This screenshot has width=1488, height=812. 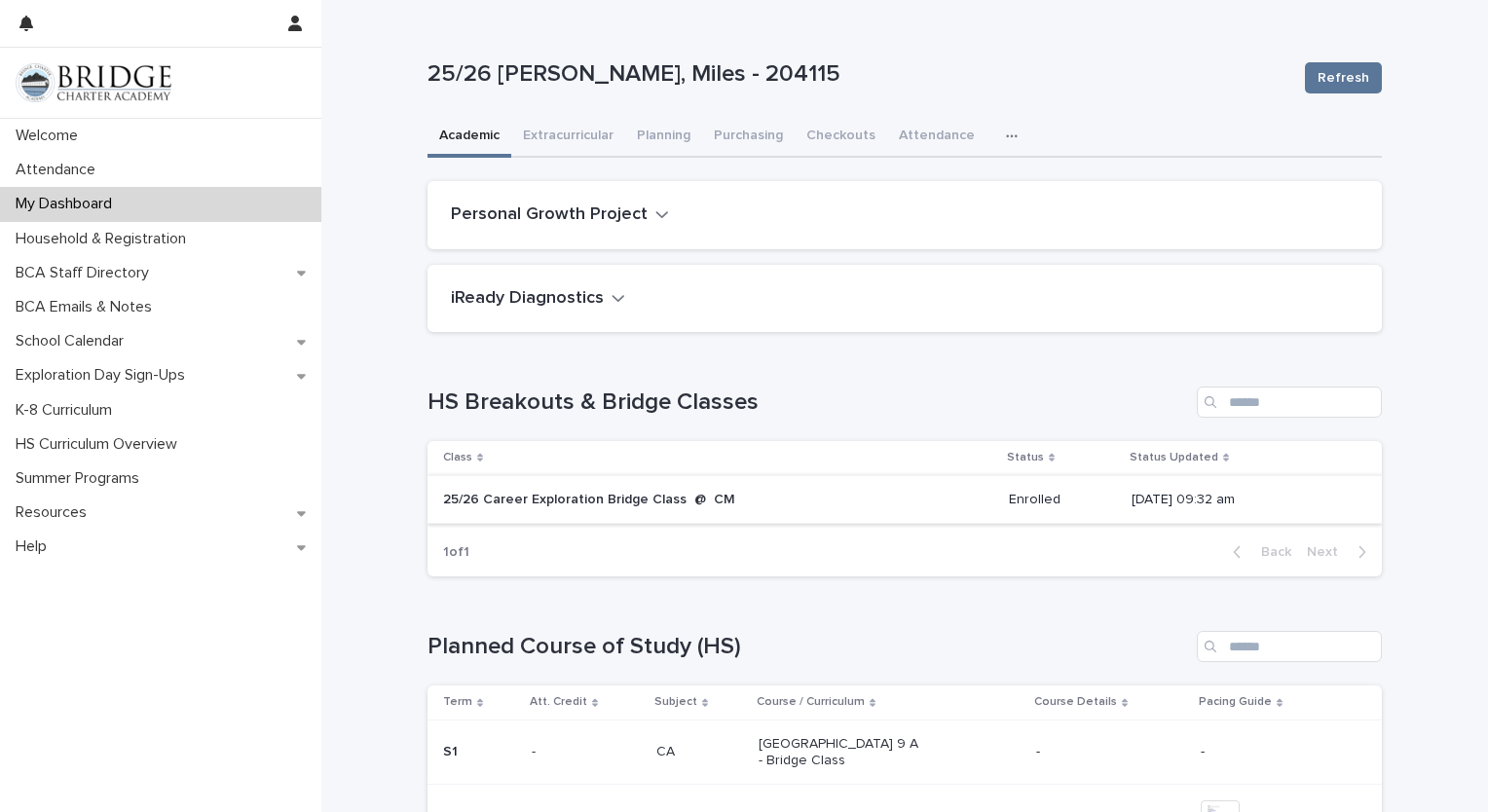 I want to click on p: Welcome, so click(x=51, y=136).